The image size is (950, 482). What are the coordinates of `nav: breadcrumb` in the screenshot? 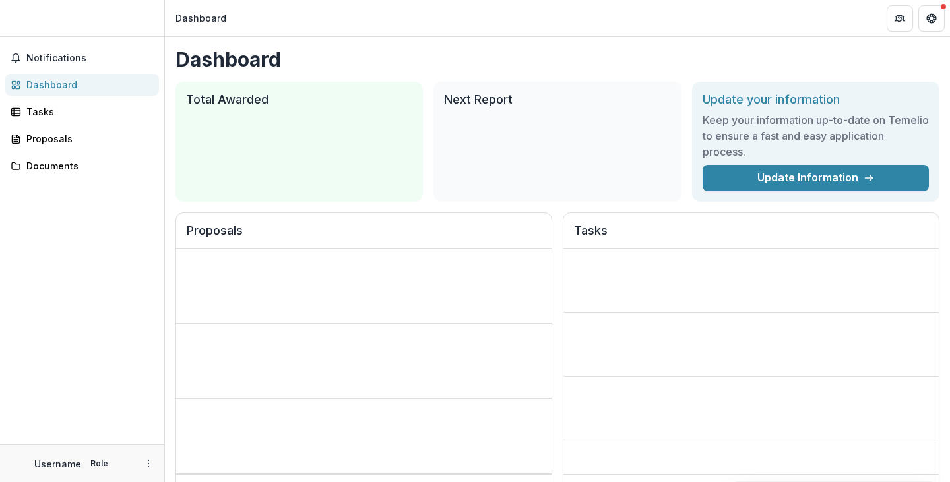 It's located at (200, 18).